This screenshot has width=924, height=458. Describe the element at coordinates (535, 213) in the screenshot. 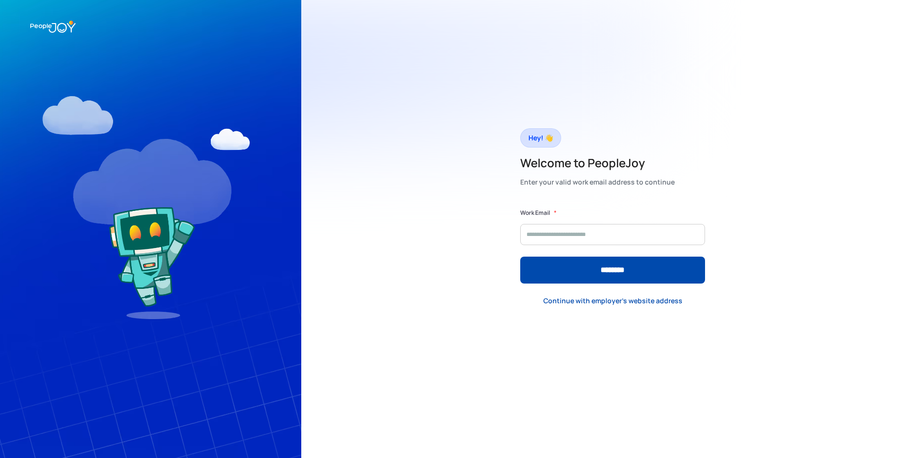

I see `label: Work Email` at that location.